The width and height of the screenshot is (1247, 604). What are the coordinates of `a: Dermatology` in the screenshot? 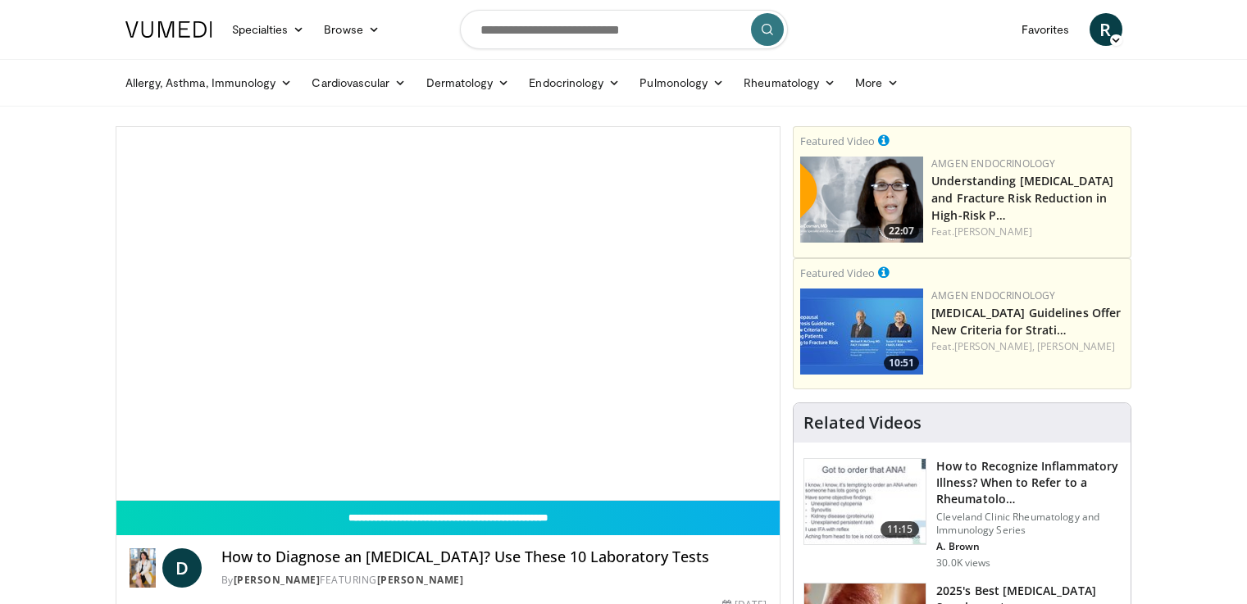 It's located at (468, 83).